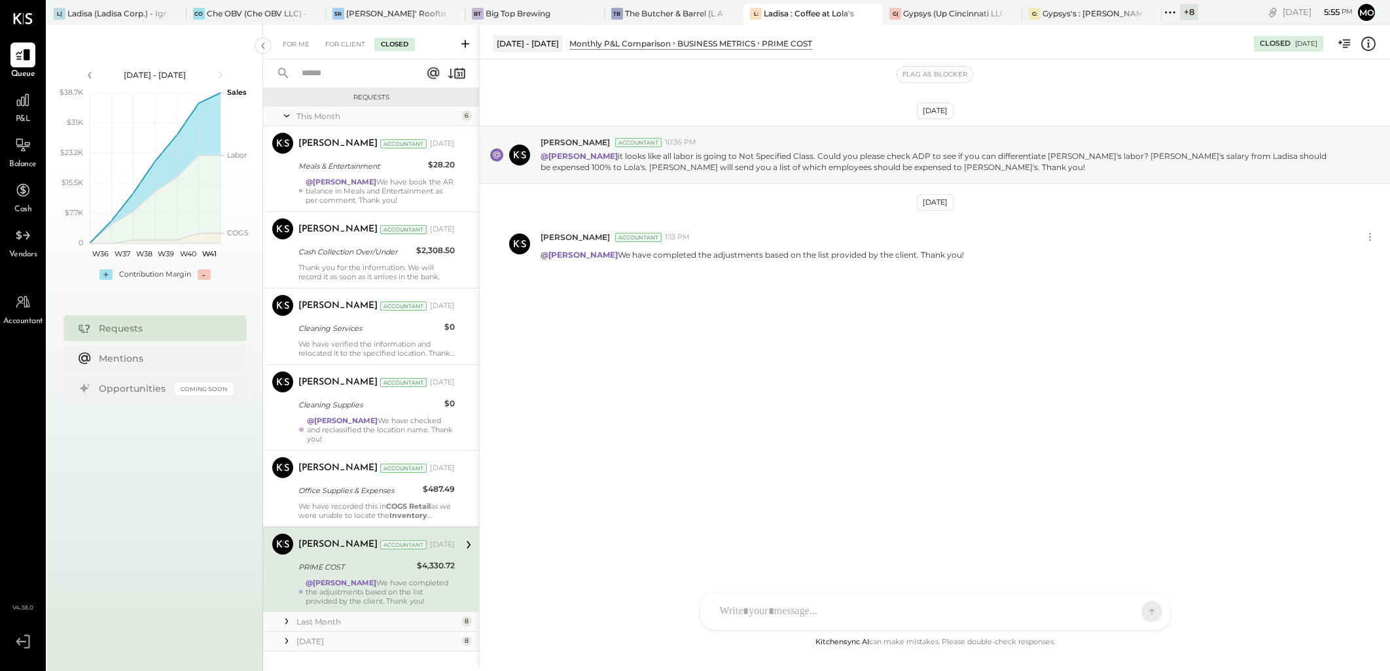 The width and height of the screenshot is (1390, 671). Describe the element at coordinates (369, 328) in the screenshot. I see `div: Cleaning Services` at that location.